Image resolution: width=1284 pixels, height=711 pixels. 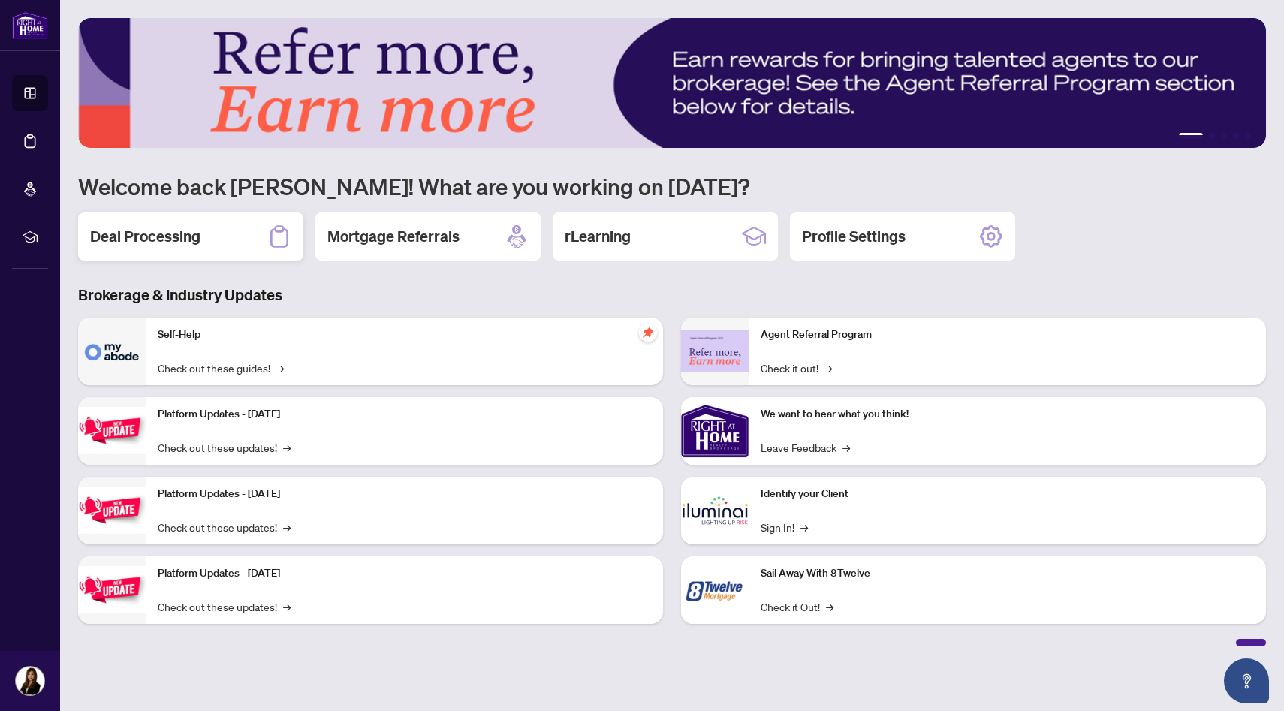 I want to click on span: pushpin, so click(x=648, y=333).